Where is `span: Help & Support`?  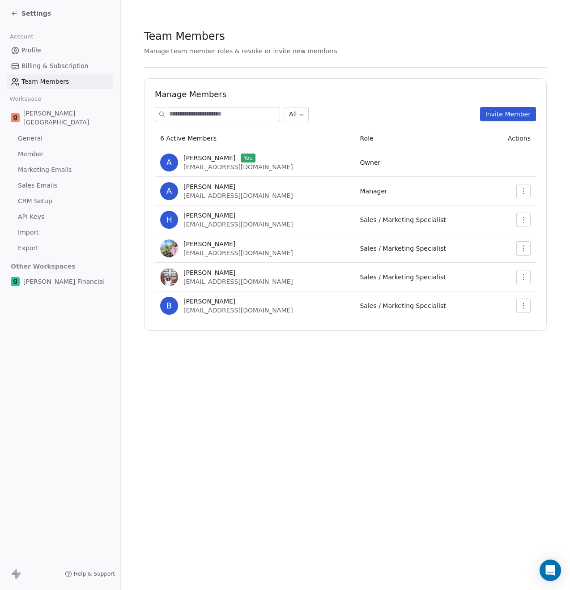
span: Help & Support is located at coordinates (94, 574).